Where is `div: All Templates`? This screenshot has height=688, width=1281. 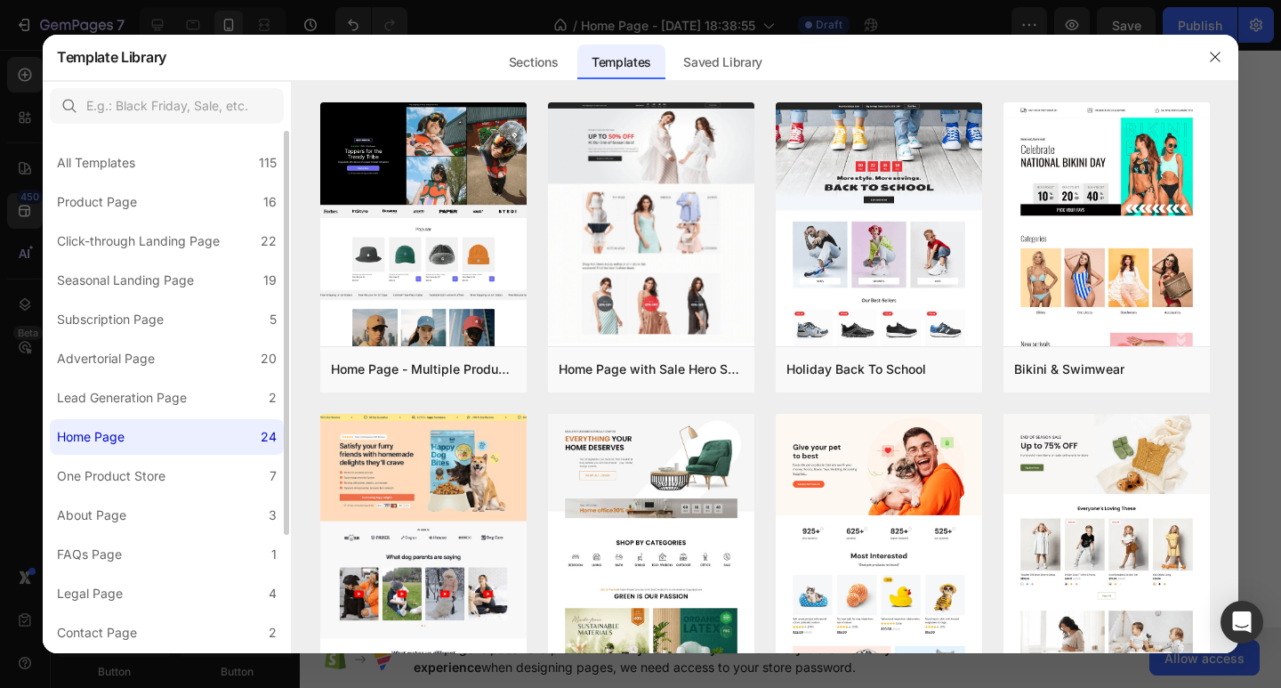 div: All Templates is located at coordinates (96, 163).